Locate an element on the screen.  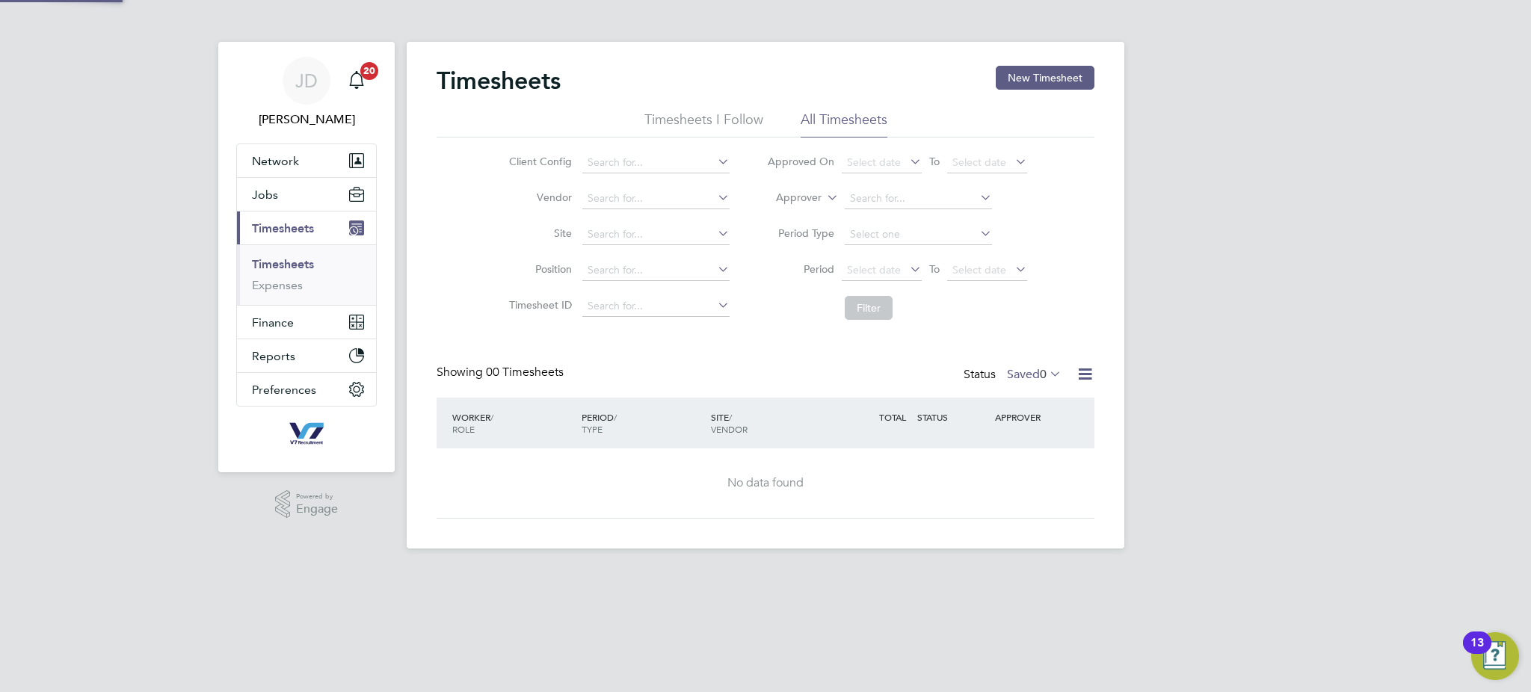
span: Network is located at coordinates (275, 161).